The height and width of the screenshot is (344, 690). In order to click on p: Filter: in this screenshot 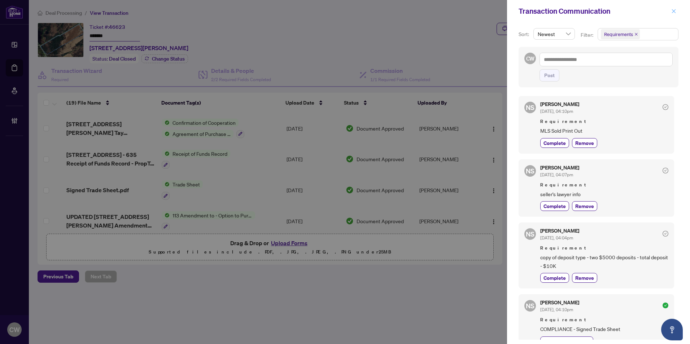, I will do `click(588, 35)`.